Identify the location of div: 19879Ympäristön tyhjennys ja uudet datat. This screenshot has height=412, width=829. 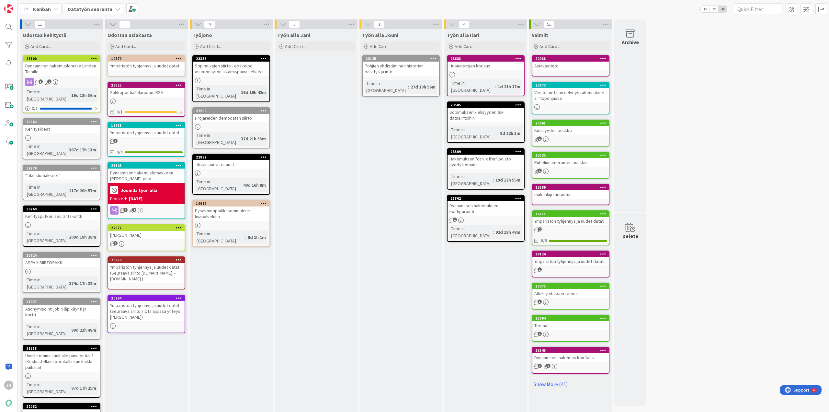
(146, 63).